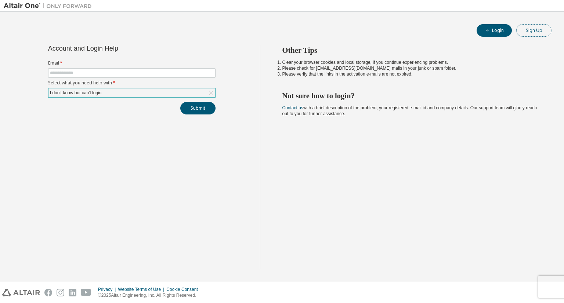  I want to click on div: Cookie Consent, so click(184, 289).